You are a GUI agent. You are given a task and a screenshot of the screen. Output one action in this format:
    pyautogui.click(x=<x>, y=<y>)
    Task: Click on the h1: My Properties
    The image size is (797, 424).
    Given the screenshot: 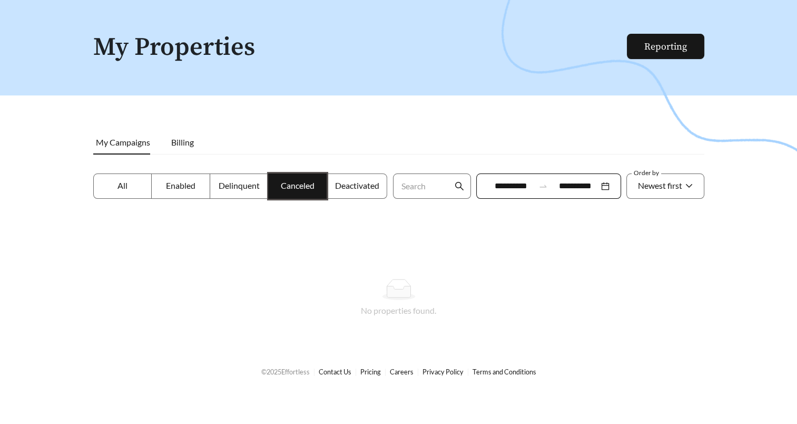 What is the action you would take?
    pyautogui.click(x=360, y=47)
    